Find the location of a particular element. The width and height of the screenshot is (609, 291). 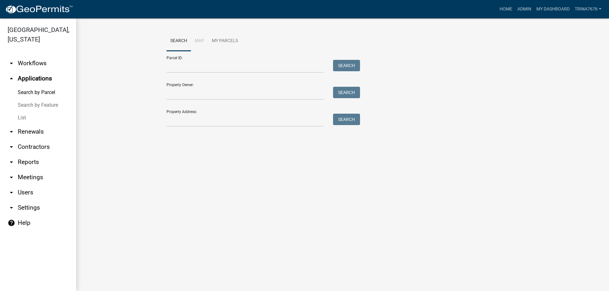

i: help is located at coordinates (11, 223).